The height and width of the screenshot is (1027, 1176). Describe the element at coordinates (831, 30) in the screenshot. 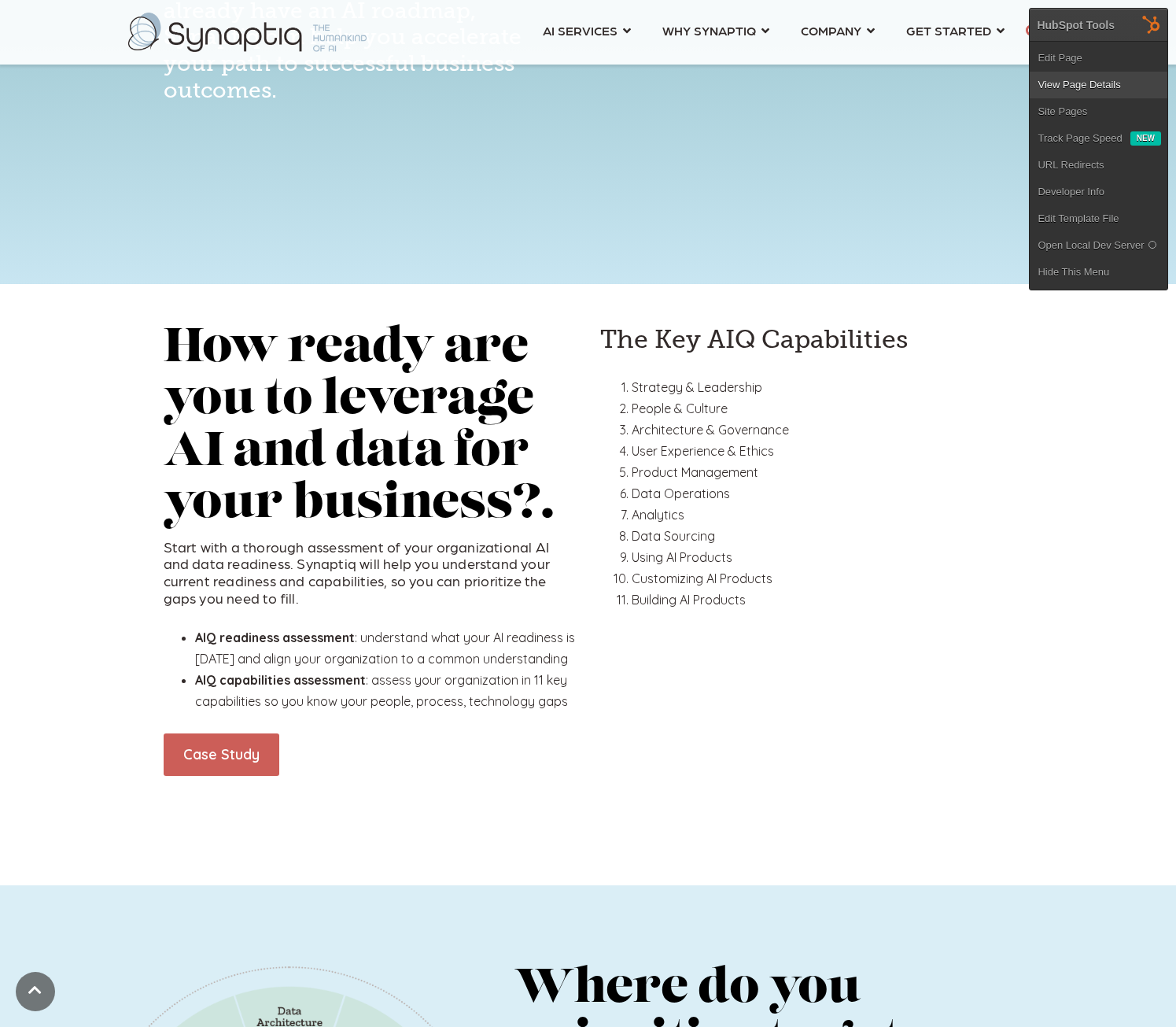

I see `span: COMPANY` at that location.